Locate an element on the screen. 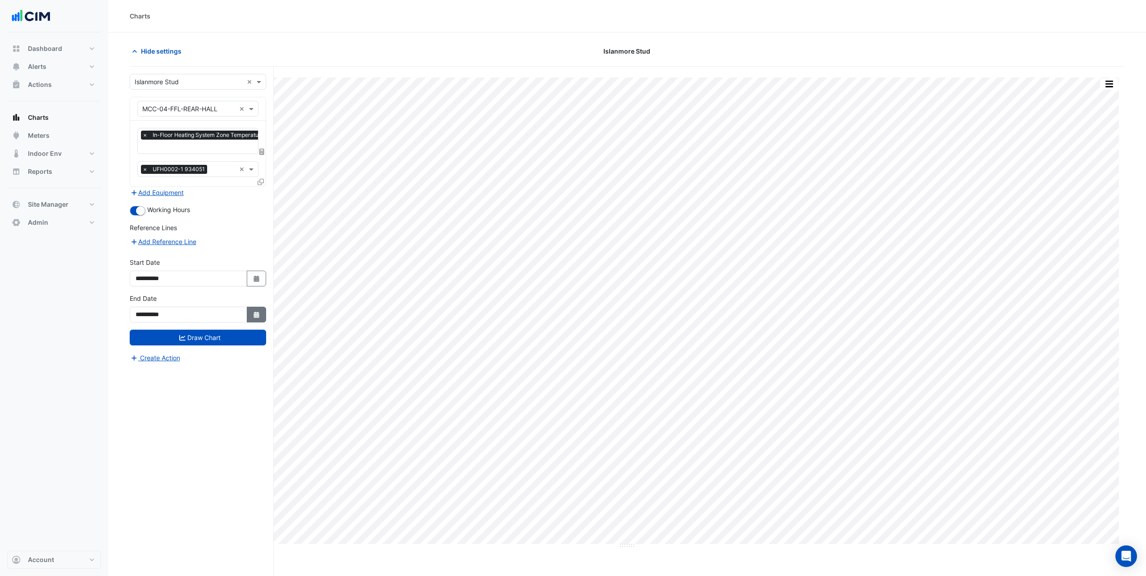 This screenshot has width=1146, height=576. label: End Date is located at coordinates (143, 298).